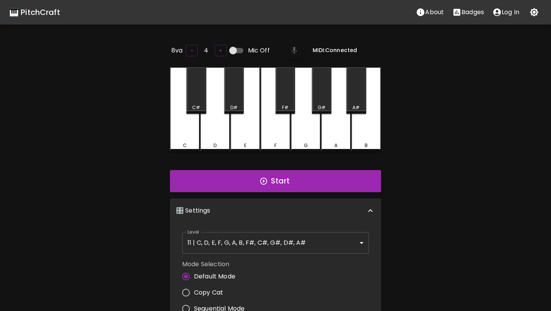 This screenshot has width=551, height=311. I want to click on h6: 4, so click(206, 50).